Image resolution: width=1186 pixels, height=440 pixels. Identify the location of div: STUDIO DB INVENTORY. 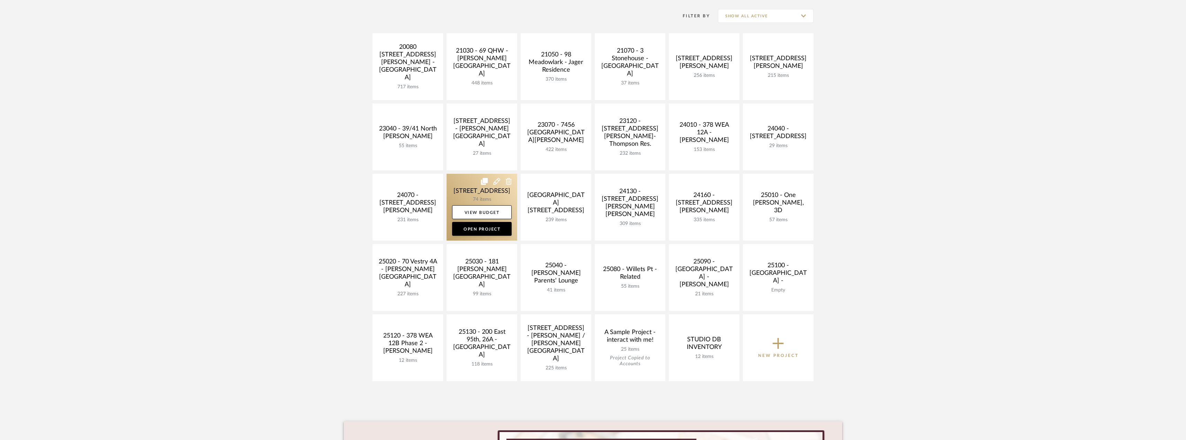
(704, 345).